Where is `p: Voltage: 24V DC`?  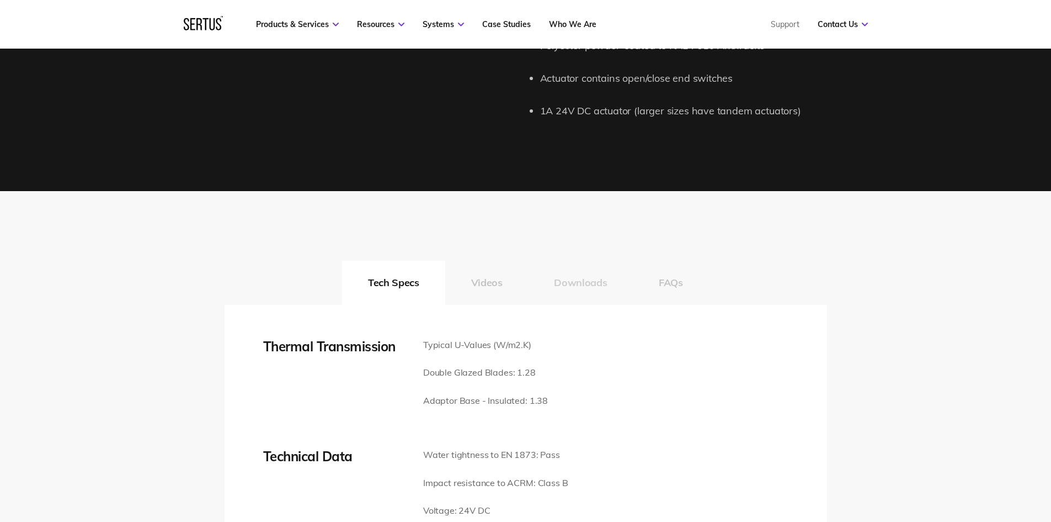
p: Voltage: 24V DC is located at coordinates (520, 511).